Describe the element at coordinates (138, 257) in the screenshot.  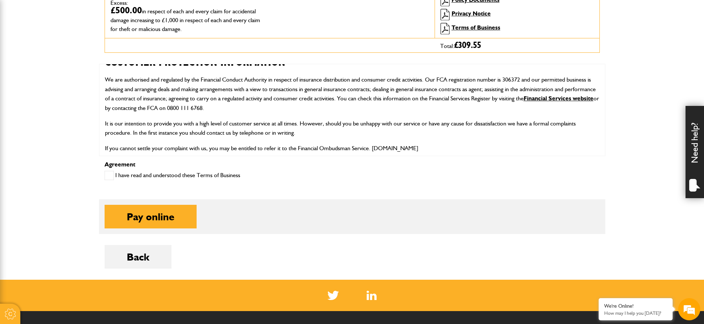
I see `button: Back` at that location.